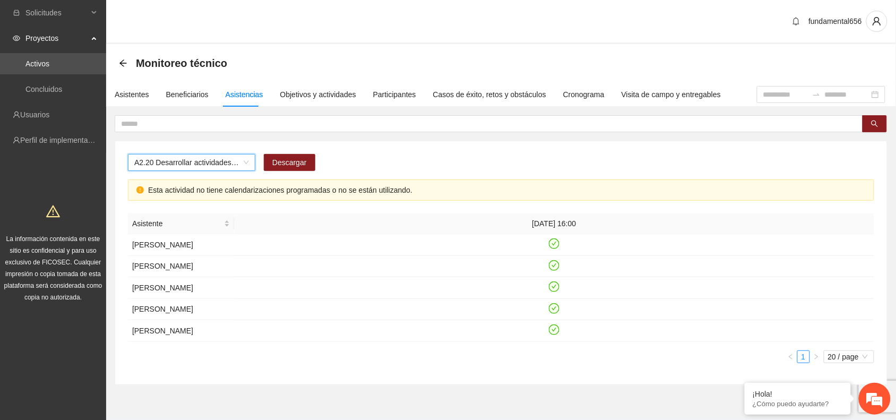  I want to click on div: Beneficiarios, so click(187, 94).